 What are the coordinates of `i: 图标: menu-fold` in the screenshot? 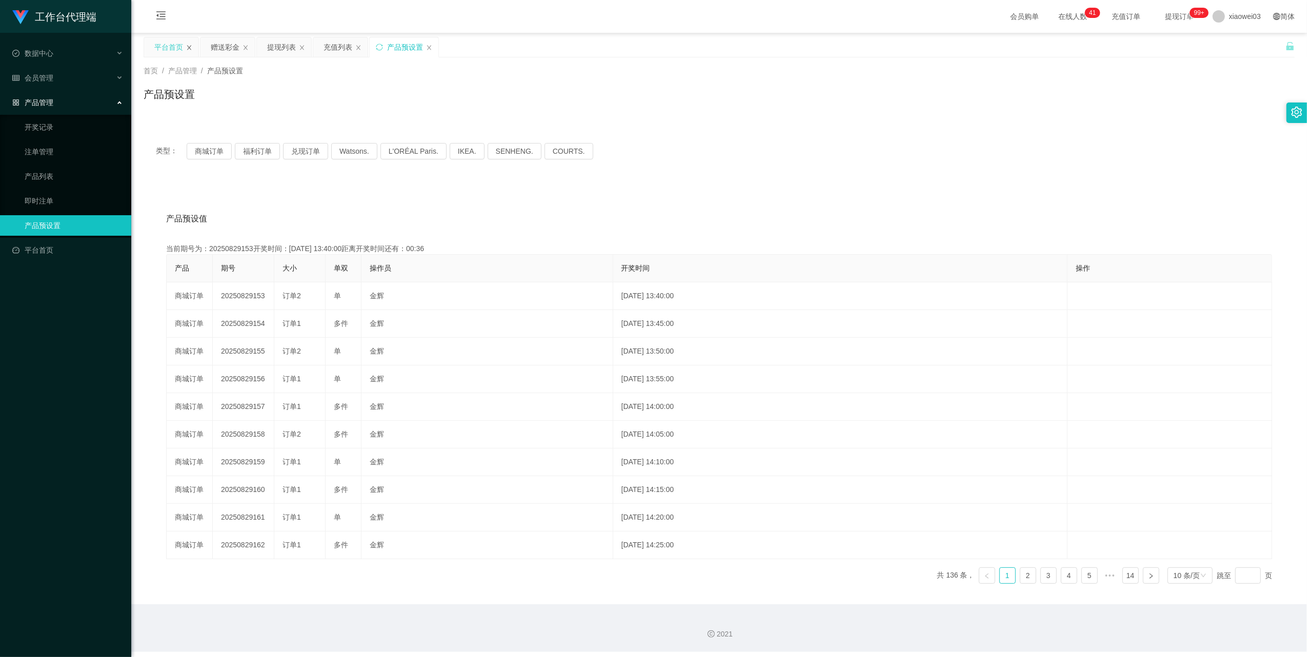 It's located at (161, 17).